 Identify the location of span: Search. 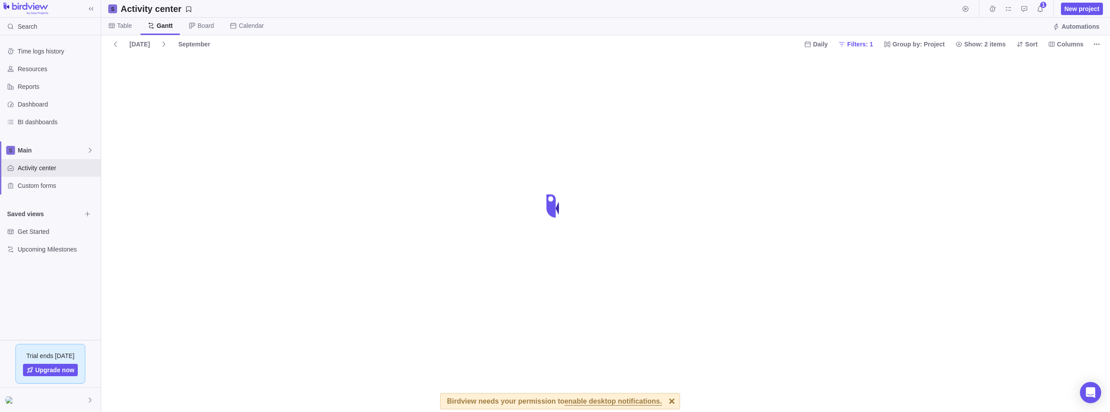
(27, 27).